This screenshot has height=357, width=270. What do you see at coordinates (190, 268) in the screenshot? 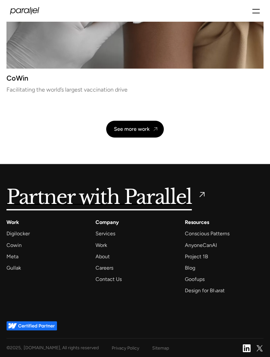
I see `div: Blog` at bounding box center [190, 268].